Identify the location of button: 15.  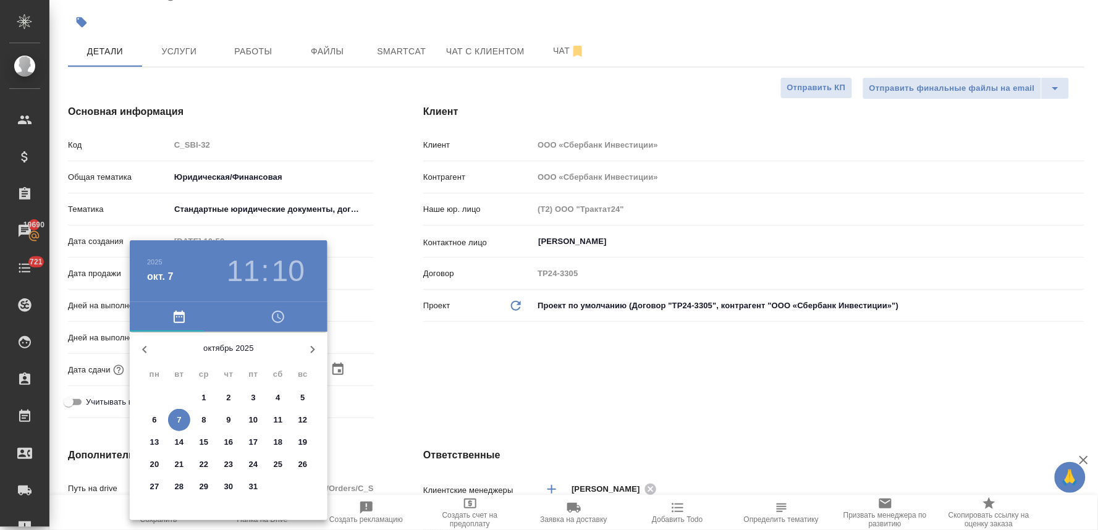
(204, 443).